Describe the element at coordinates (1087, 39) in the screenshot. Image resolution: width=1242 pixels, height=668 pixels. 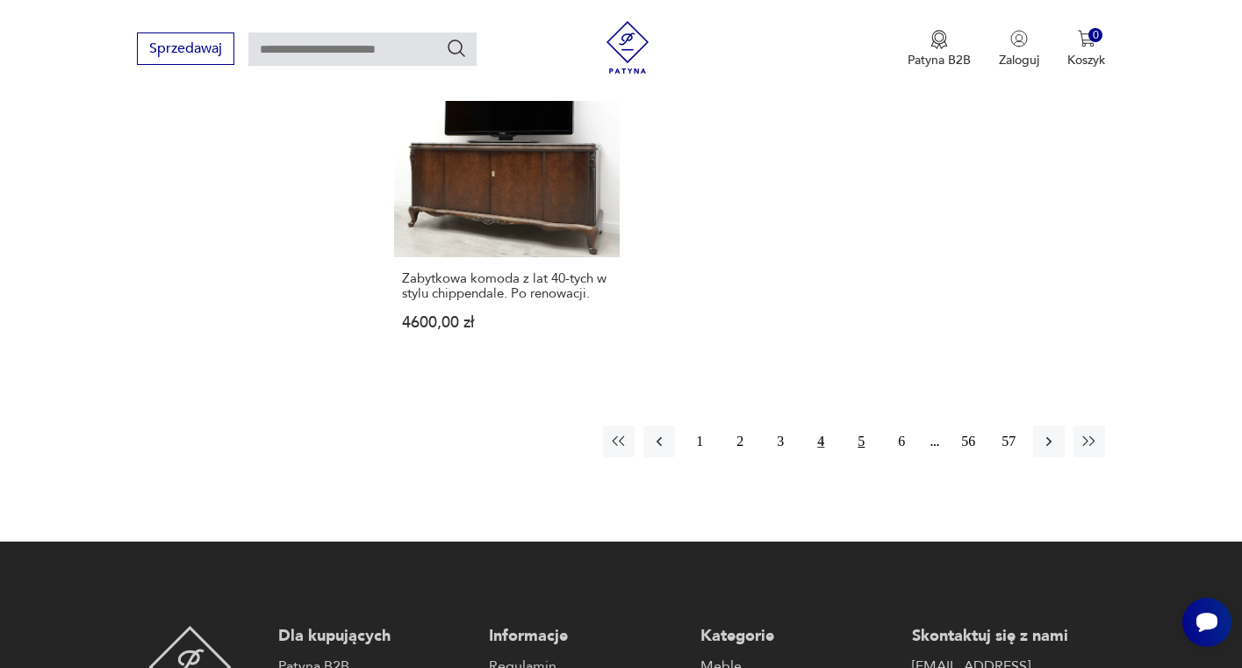
I see `img: Ikona koszyka` at that location.